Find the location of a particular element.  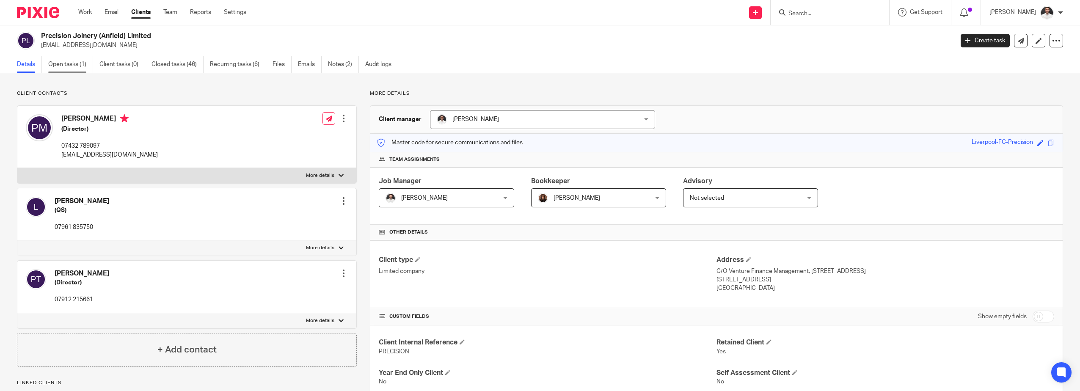

a: Clients is located at coordinates (141, 12).